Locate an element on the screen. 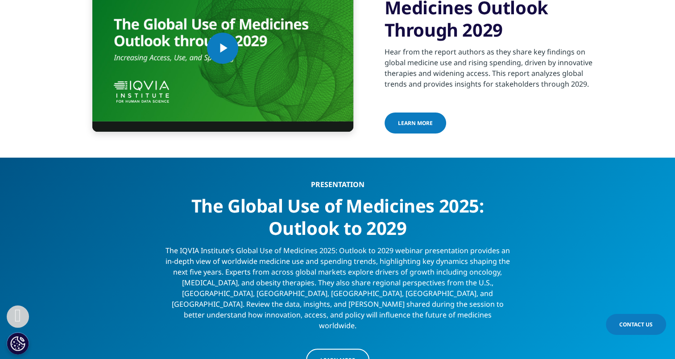  div: The IQVIA Institute’s Global Use of Medicines 2025: Outlook to 2029 webinar presentation provides... is located at coordinates (338, 285).